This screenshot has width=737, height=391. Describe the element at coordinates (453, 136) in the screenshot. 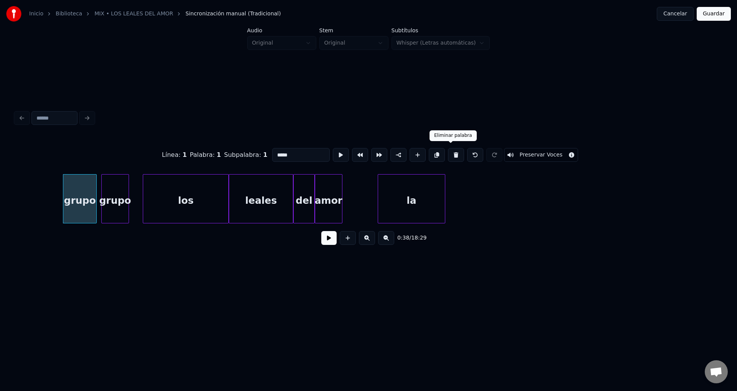

I see `div: Eliminar palabra` at that location.